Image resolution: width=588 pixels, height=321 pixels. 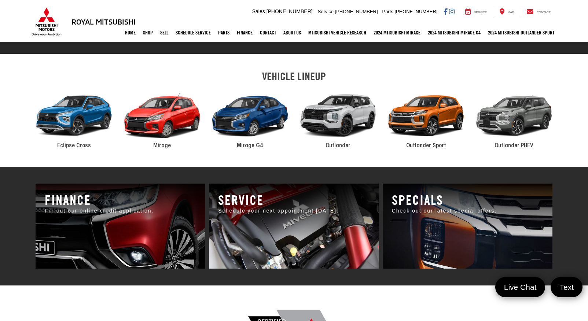 I want to click on img: Mitsubishi, so click(x=47, y=22).